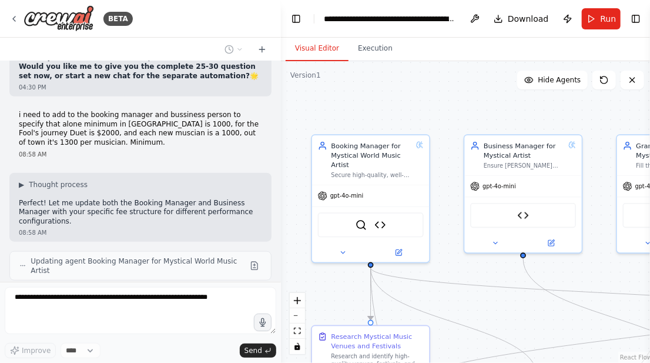  What do you see at coordinates (30, 350) in the screenshot?
I see `button: Improve` at bounding box center [30, 350].